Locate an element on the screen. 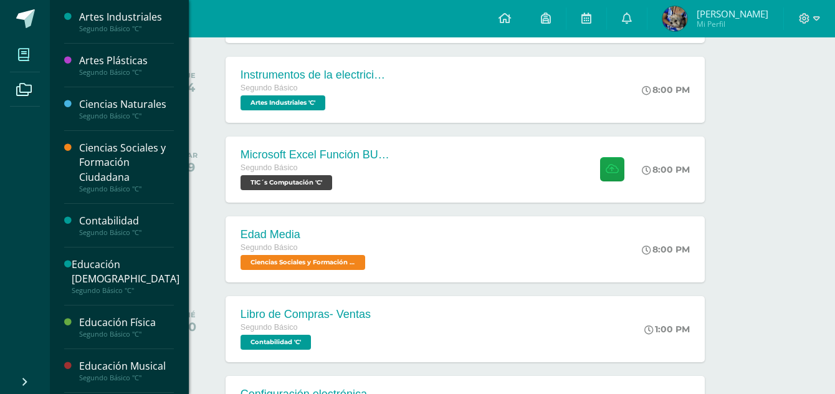 This screenshot has height=394, width=835. a: Ciencias Sociales y Formación CiudadanaSegundo Básico "C" is located at coordinates (126, 166).